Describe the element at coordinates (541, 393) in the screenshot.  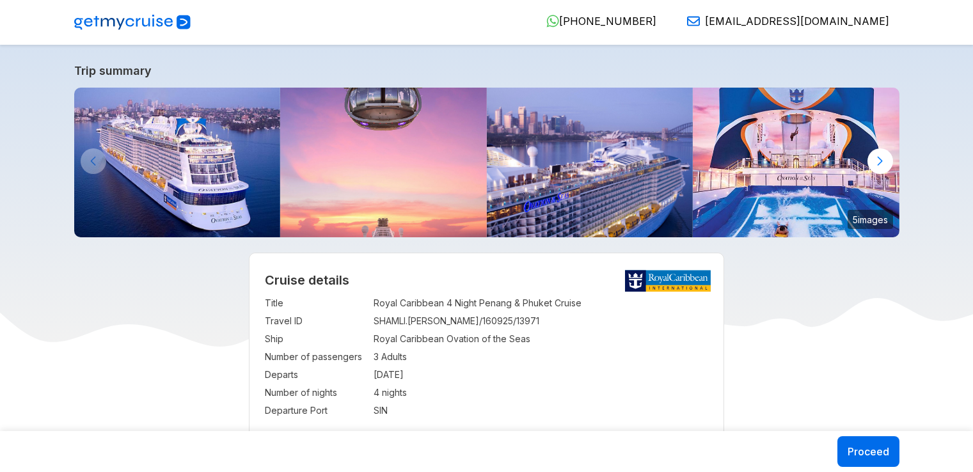
I see `td: 4 nights` at that location.